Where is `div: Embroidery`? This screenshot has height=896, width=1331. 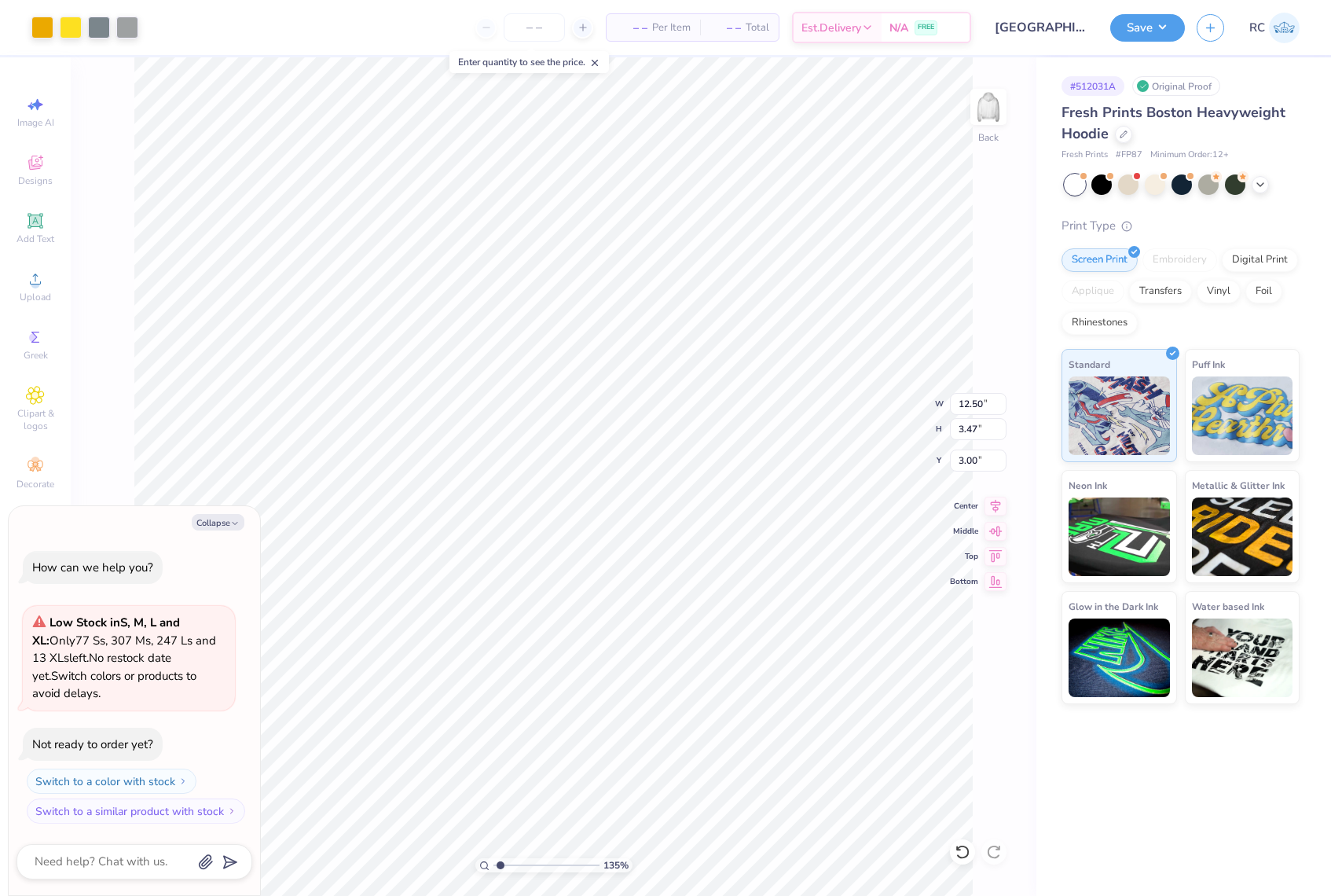 div: Embroidery is located at coordinates (1179, 260).